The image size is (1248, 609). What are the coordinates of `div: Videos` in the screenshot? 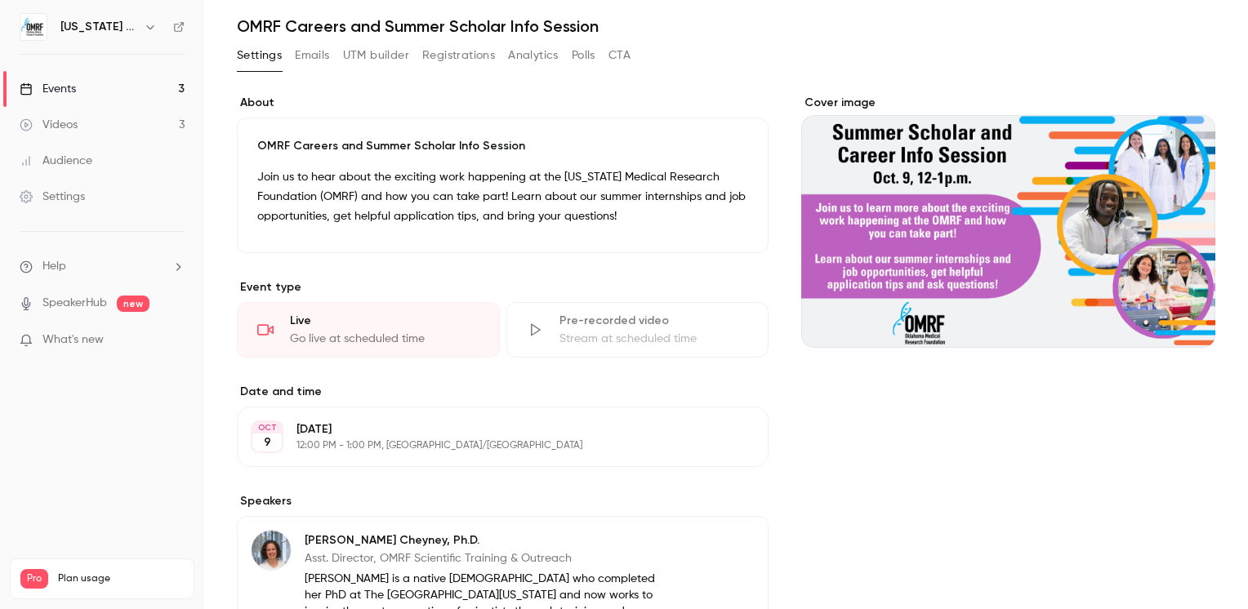 It's located at (48, 125).